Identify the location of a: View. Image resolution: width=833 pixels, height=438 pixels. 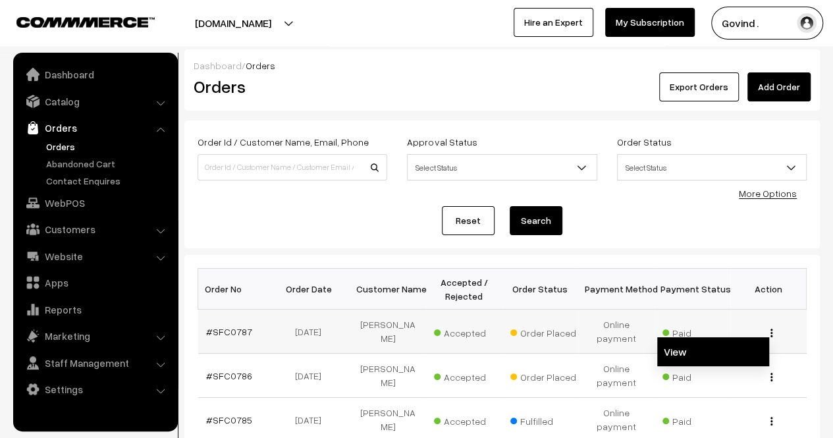
(713, 351).